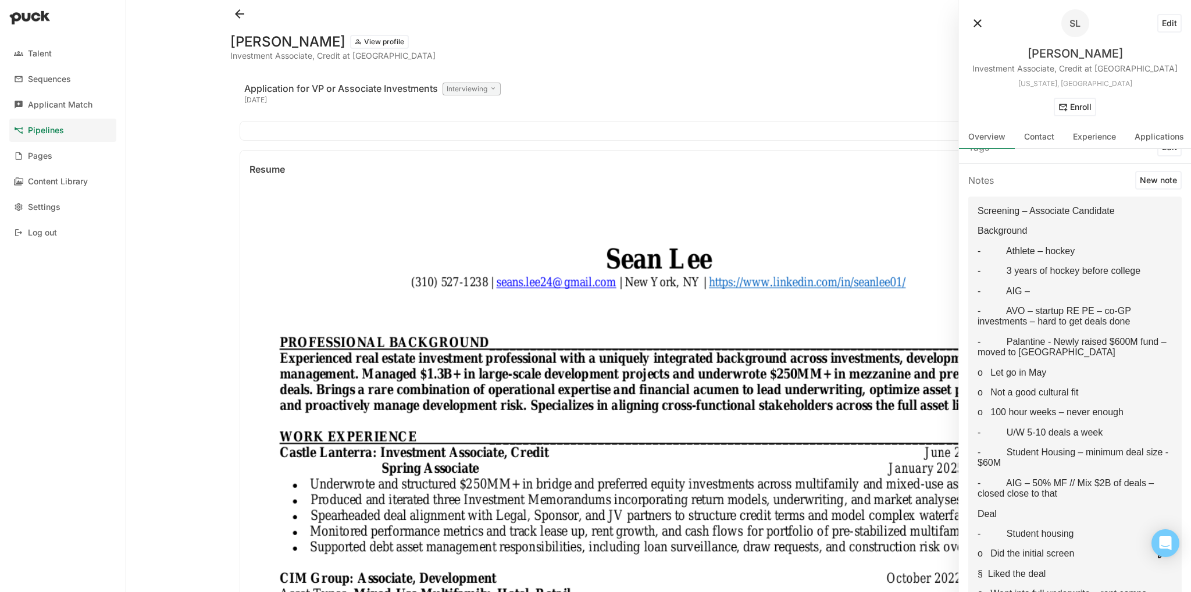 This screenshot has height=592, width=1191. I want to click on p: - AVO – startup RE PE – co-GP investments – hard to get deals done, so click(1075, 316).